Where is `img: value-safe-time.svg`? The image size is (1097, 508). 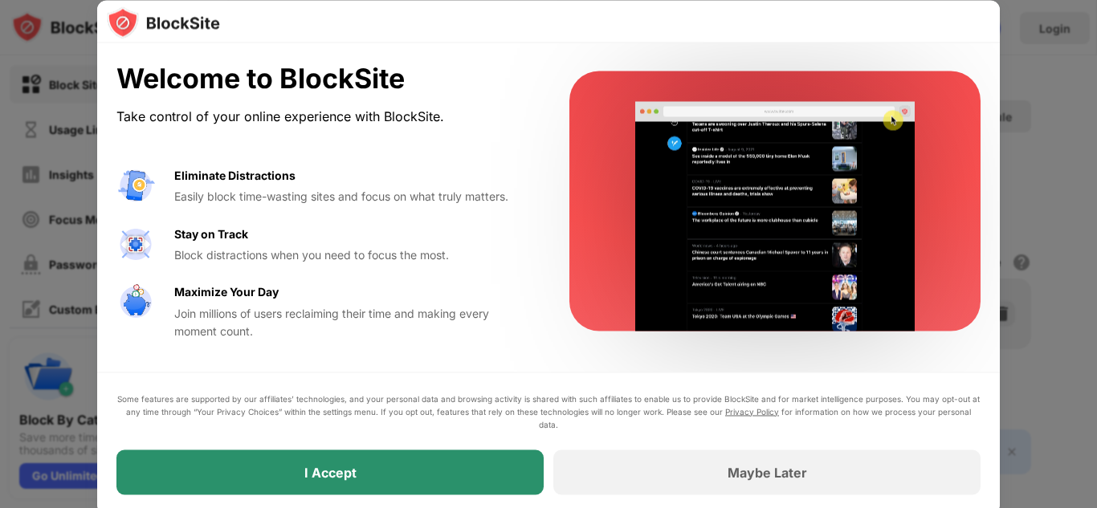 img: value-safe-time.svg is located at coordinates (136, 303).